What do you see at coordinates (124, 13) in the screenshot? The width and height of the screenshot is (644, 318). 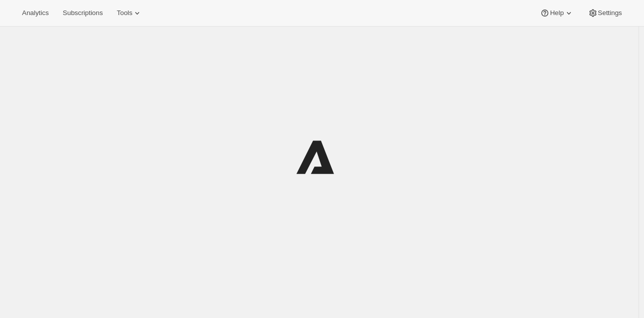 I see `span: Tools` at bounding box center [124, 13].